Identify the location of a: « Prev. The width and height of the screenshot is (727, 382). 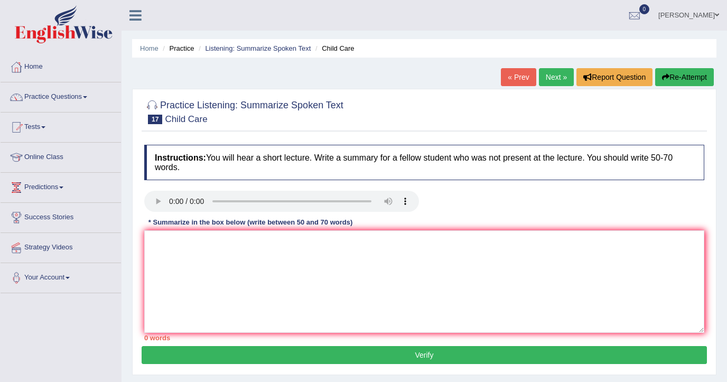
(519, 77).